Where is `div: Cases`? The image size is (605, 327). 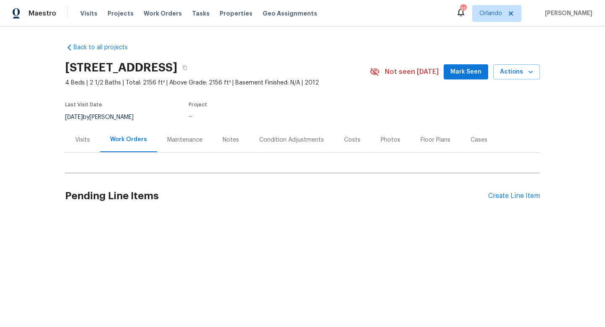 div: Cases is located at coordinates (479, 140).